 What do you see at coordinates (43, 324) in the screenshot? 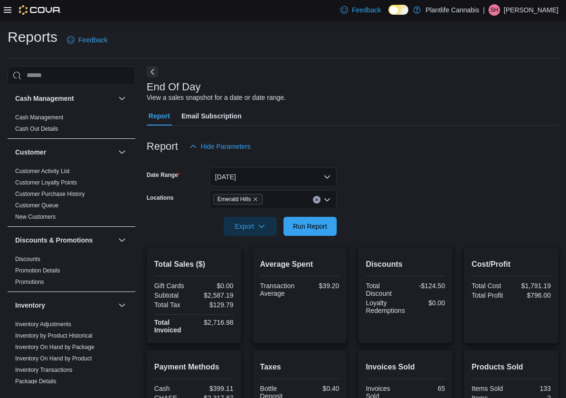
I see `a: Inventory Adjustments` at bounding box center [43, 324].